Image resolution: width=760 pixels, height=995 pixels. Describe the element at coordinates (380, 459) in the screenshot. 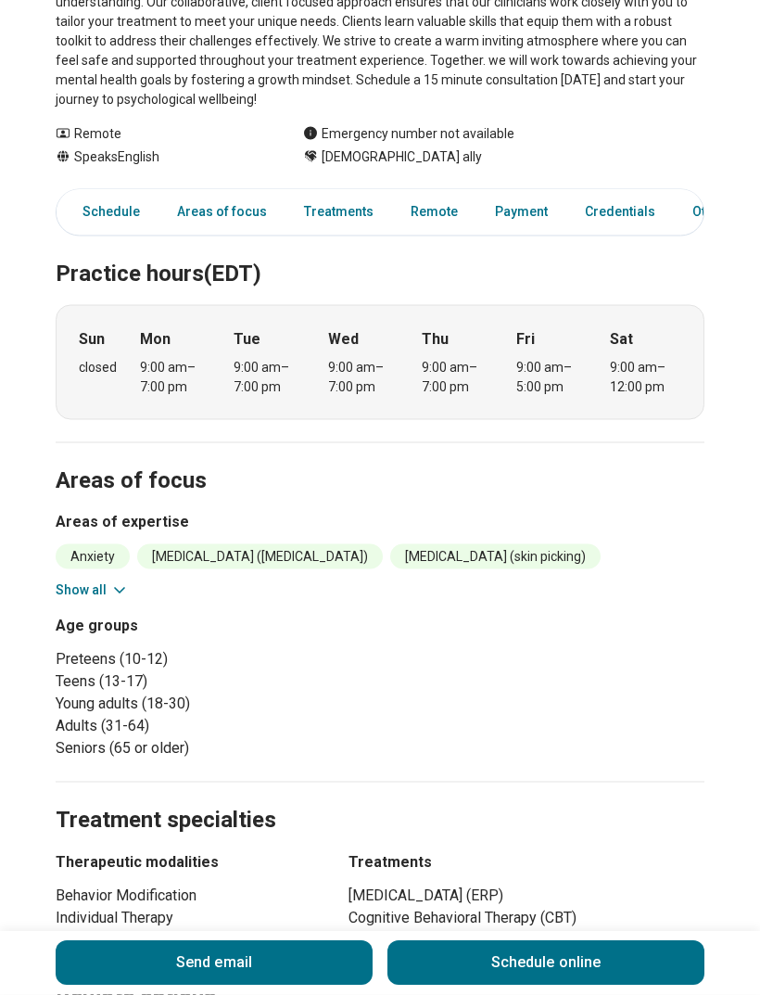

I see `h2: Areas of focus` at that location.